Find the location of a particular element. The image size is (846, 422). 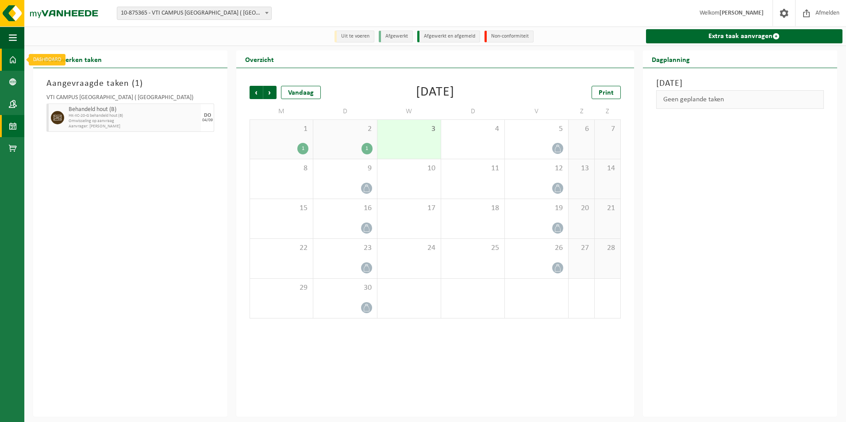

span: 11 is located at coordinates (473, 169).